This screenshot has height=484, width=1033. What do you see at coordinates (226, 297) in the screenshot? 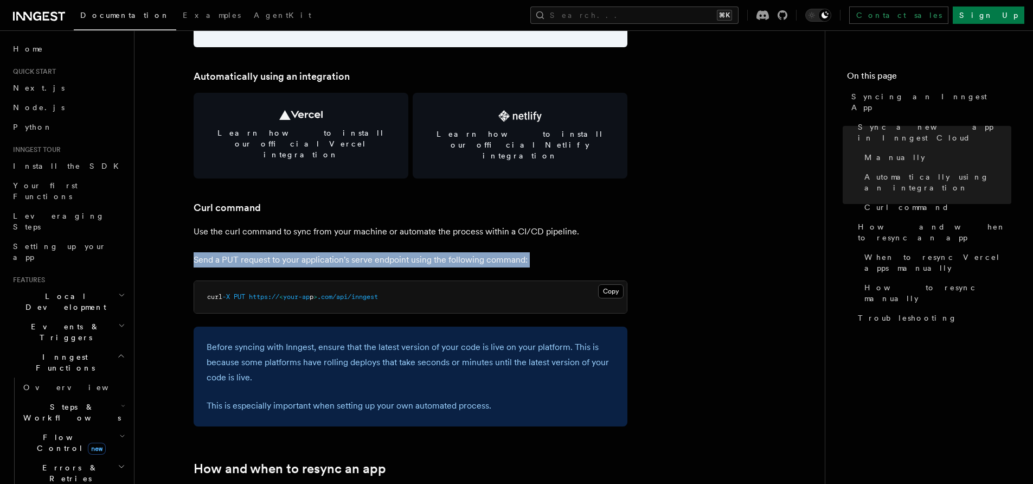
I see `span: -X` at bounding box center [226, 297].